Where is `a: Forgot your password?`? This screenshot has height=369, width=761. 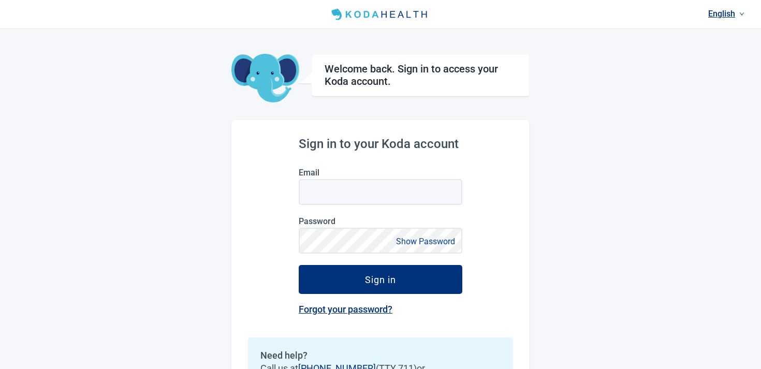
a: Forgot your password? is located at coordinates (345, 309).